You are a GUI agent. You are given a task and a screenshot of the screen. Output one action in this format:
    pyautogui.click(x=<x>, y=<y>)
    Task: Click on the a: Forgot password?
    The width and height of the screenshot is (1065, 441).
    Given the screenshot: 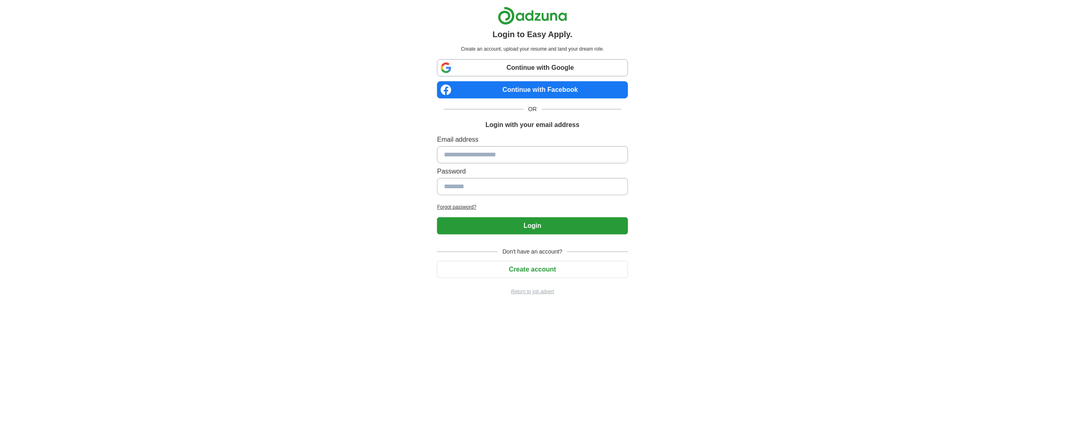 What is the action you would take?
    pyautogui.click(x=532, y=207)
    